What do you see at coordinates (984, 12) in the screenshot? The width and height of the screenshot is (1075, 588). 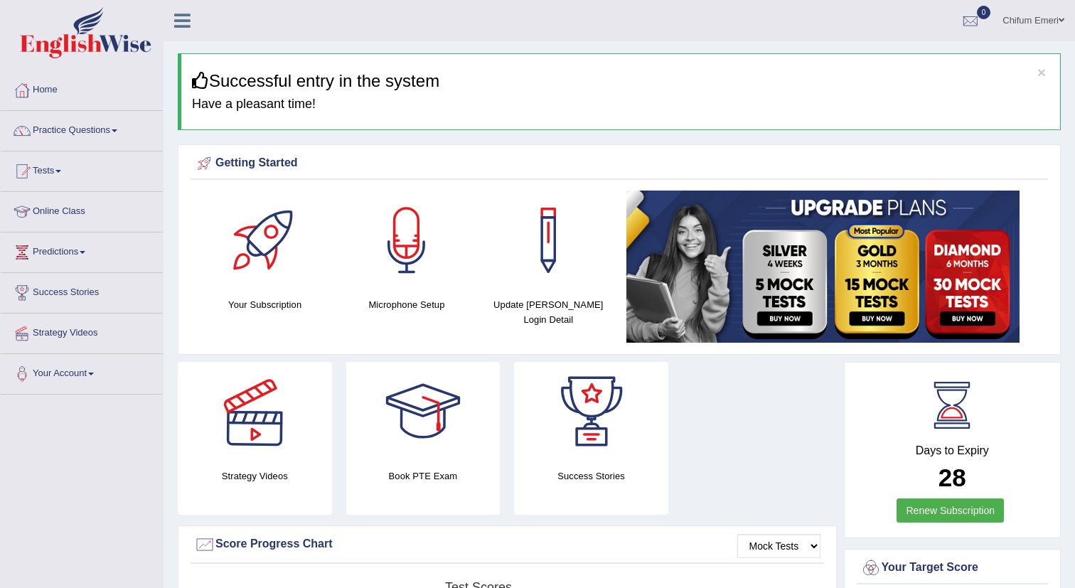 I see `span: 0` at bounding box center [984, 12].